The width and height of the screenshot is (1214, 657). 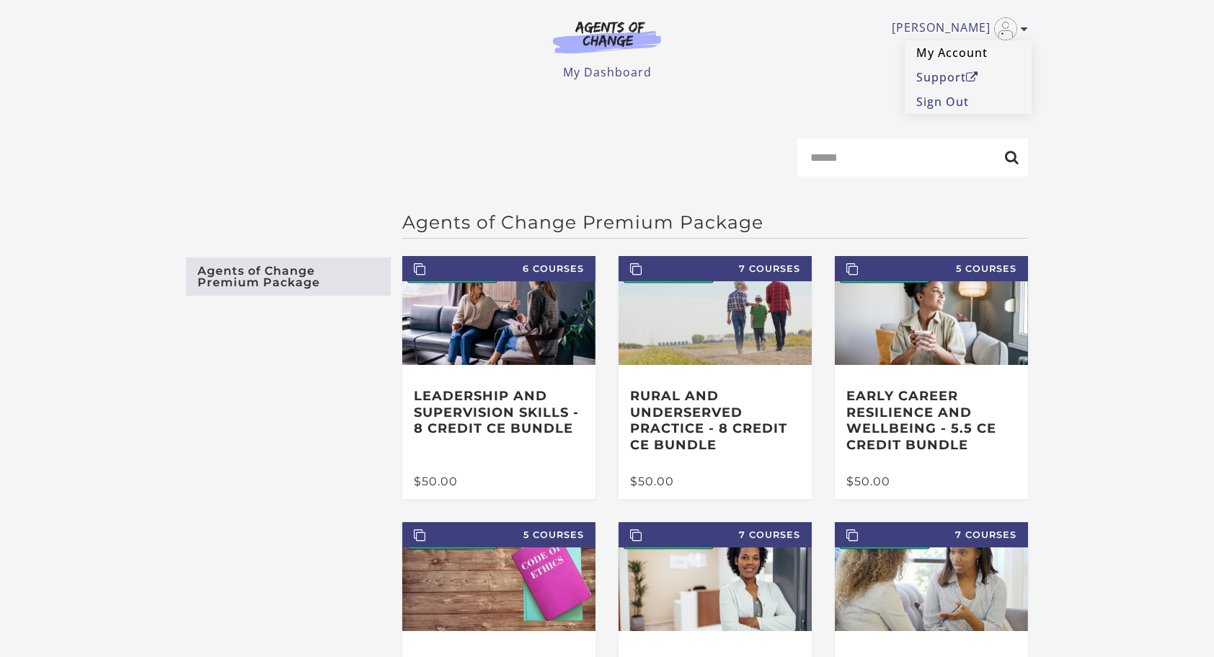 What do you see at coordinates (499, 268) in the screenshot?
I see `span: 6 Courses` at bounding box center [499, 268].